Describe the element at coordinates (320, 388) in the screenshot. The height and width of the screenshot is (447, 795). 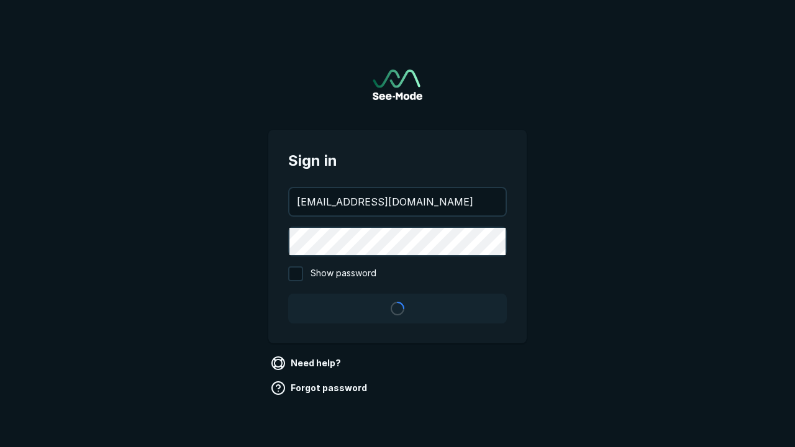
I see `a: Forgot password` at that location.